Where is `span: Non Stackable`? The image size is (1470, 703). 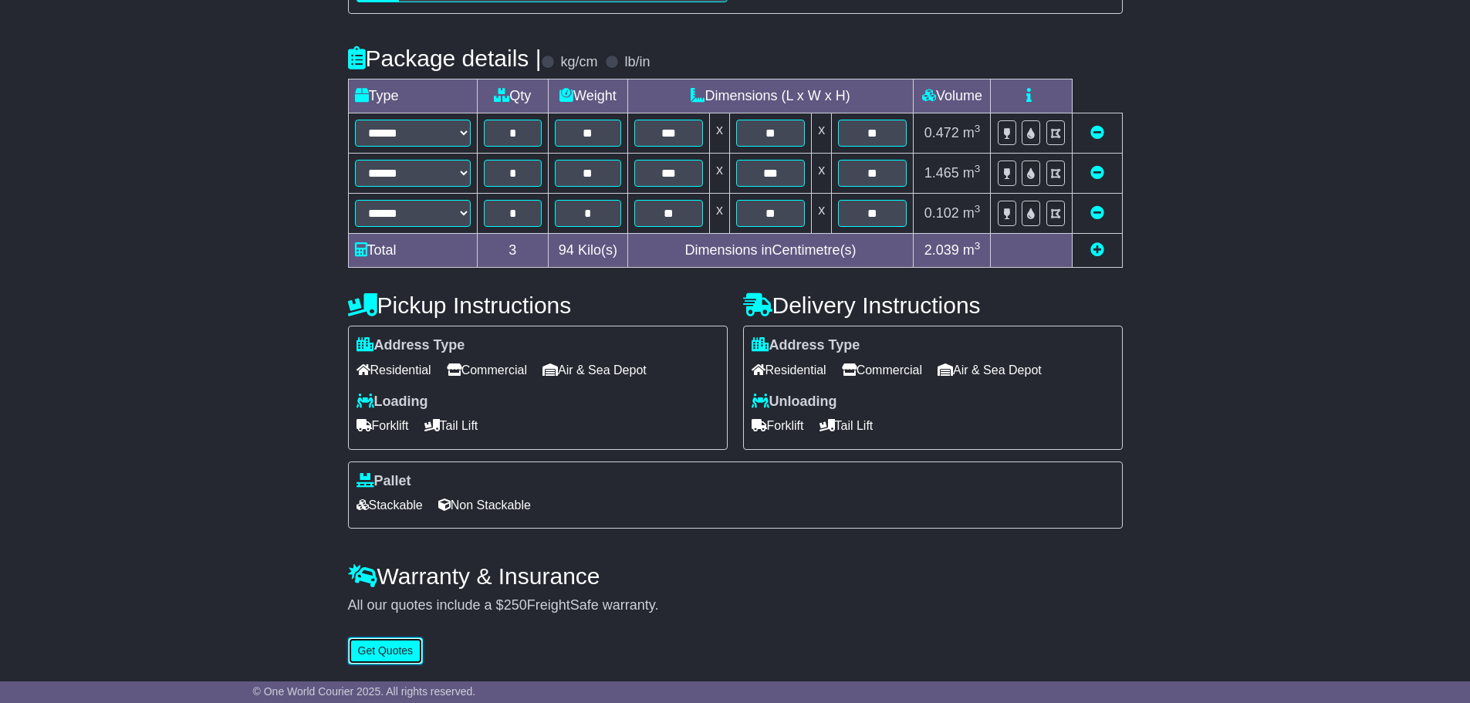
span: Non Stackable is located at coordinates (485, 505).